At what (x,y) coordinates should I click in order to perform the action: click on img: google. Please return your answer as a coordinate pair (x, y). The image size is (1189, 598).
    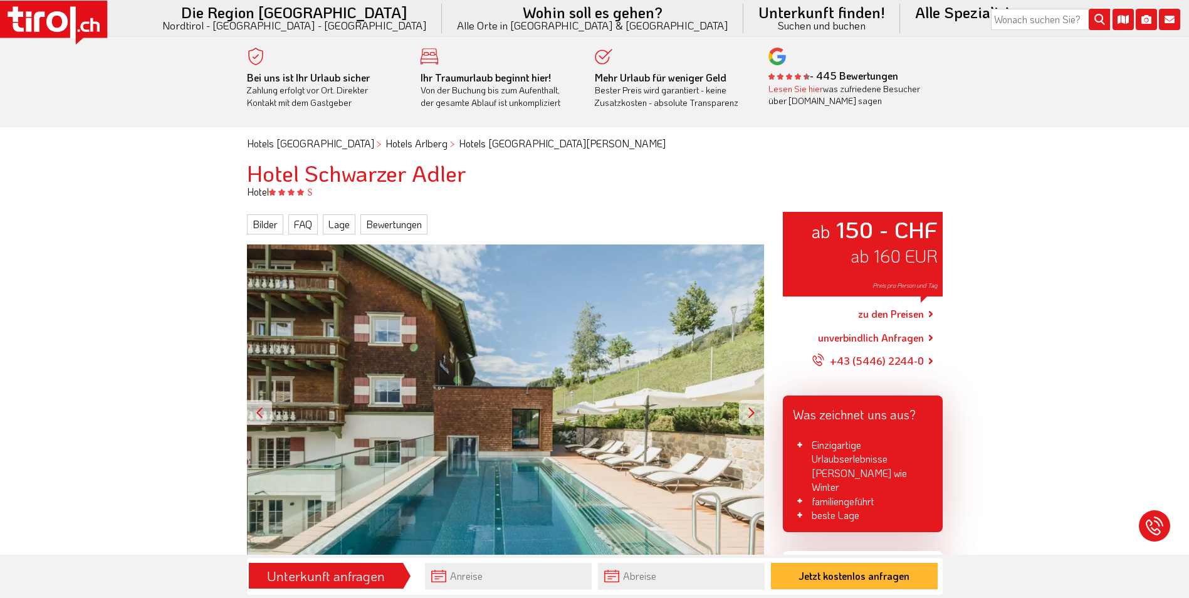
    Looking at the image, I should click on (777, 56).